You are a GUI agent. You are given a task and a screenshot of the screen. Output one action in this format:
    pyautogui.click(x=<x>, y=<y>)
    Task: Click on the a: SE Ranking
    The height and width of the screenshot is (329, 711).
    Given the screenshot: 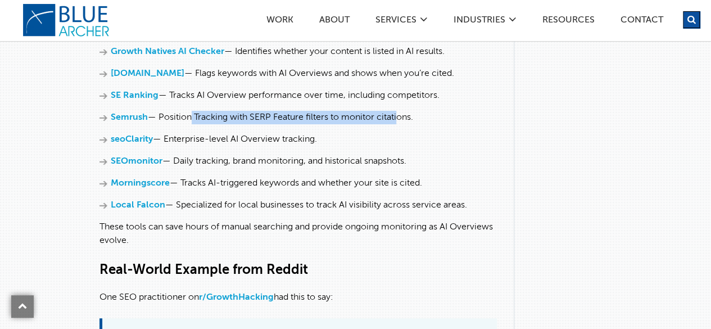 What is the action you would take?
    pyautogui.click(x=134, y=96)
    